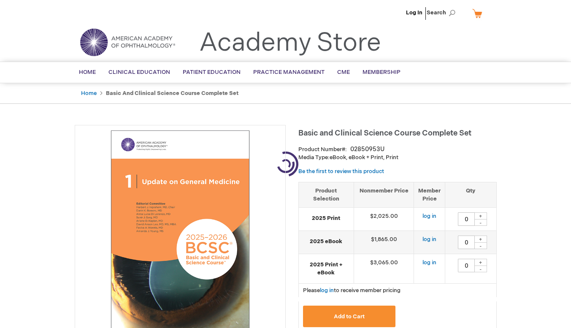  Describe the element at coordinates (341, 171) in the screenshot. I see `a: Be the first to review this product` at that location.